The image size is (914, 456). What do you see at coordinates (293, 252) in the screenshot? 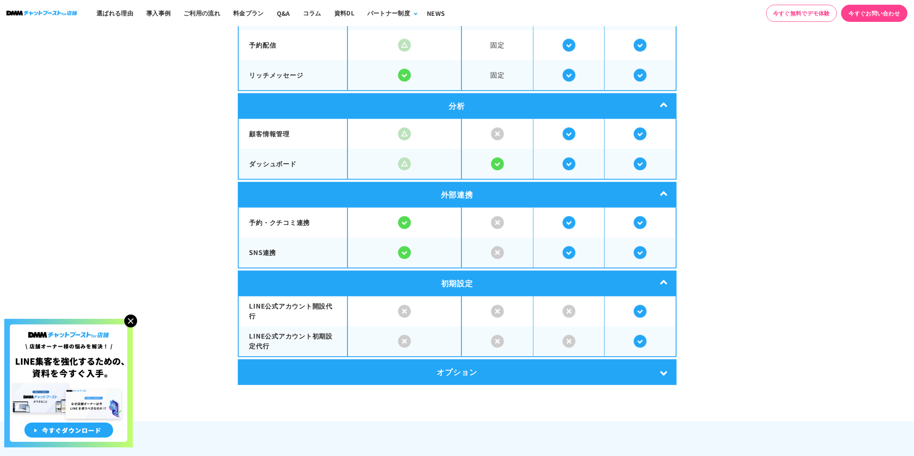
I see `p: SNS連携` at bounding box center [293, 252].